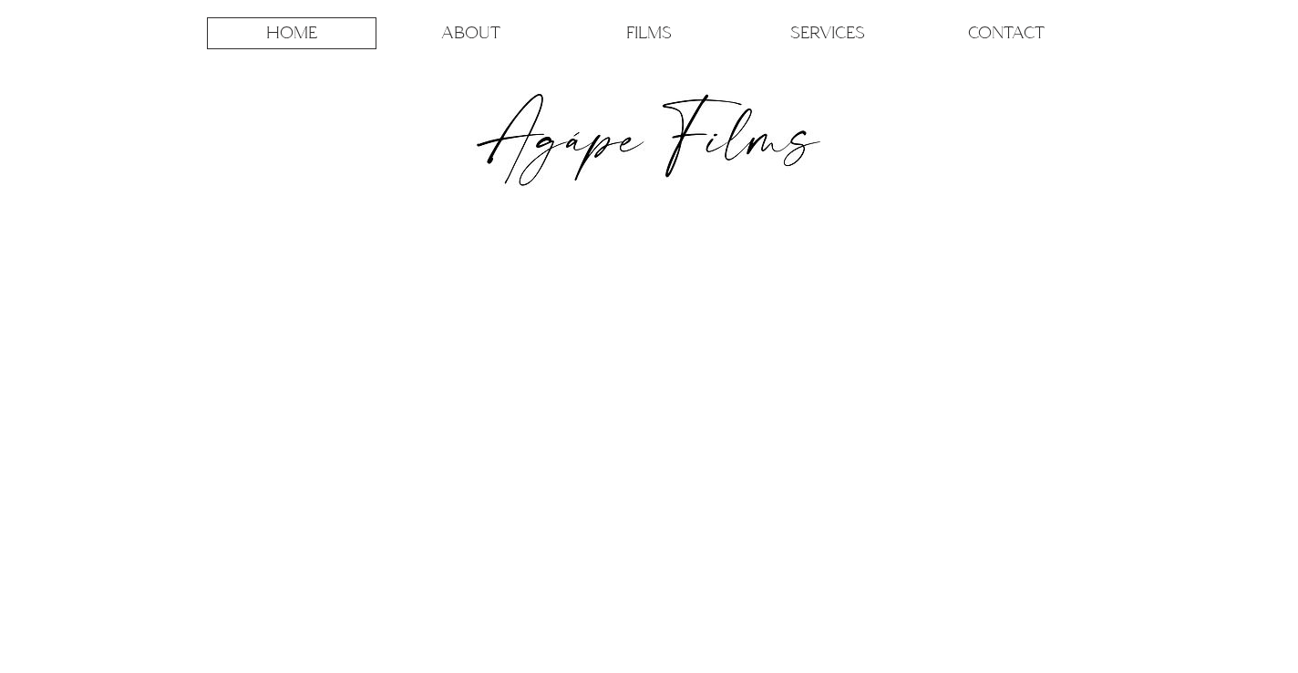  Describe the element at coordinates (649, 33) in the screenshot. I see `a: FILMS` at that location.